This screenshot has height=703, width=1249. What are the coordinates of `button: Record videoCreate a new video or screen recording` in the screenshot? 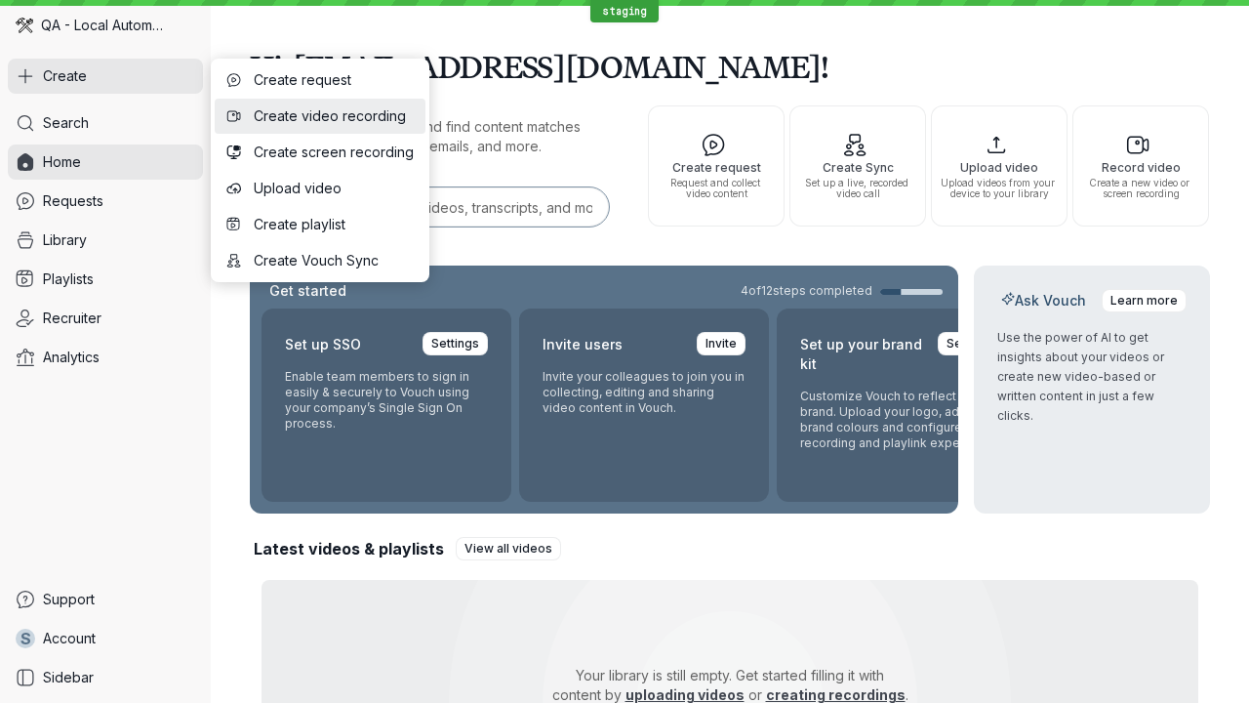 It's located at (1141, 166).